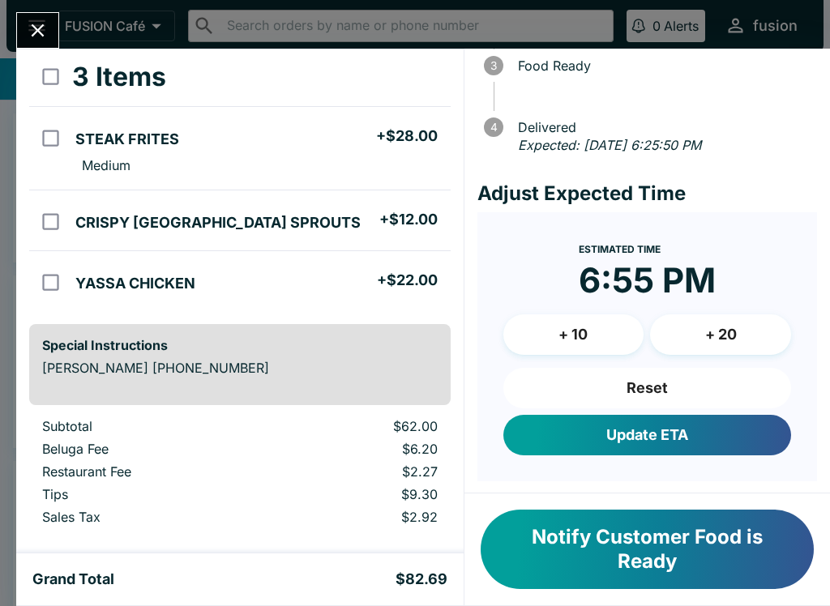  What do you see at coordinates (663, 66) in the screenshot?
I see `span: Food Ready` at bounding box center [663, 66].